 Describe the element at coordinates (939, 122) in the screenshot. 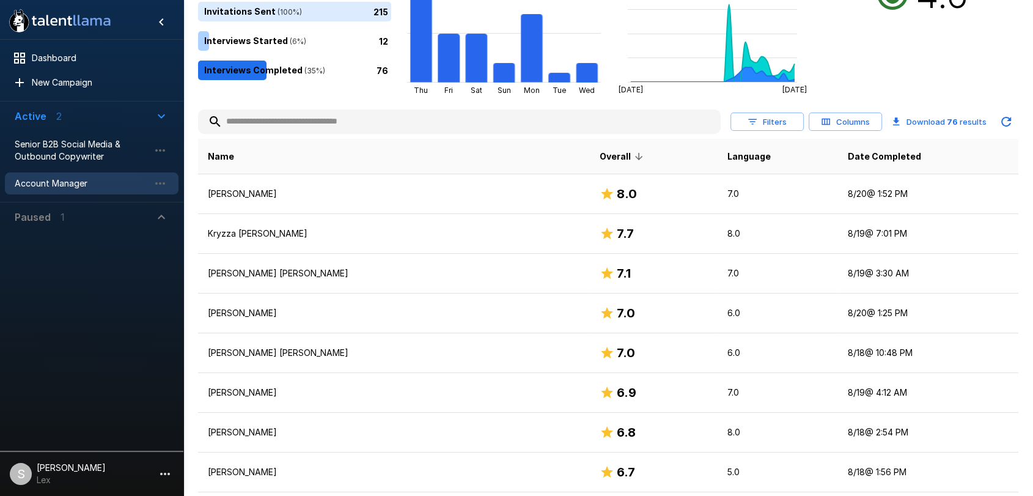

I see `button: Download 76 results` at that location.